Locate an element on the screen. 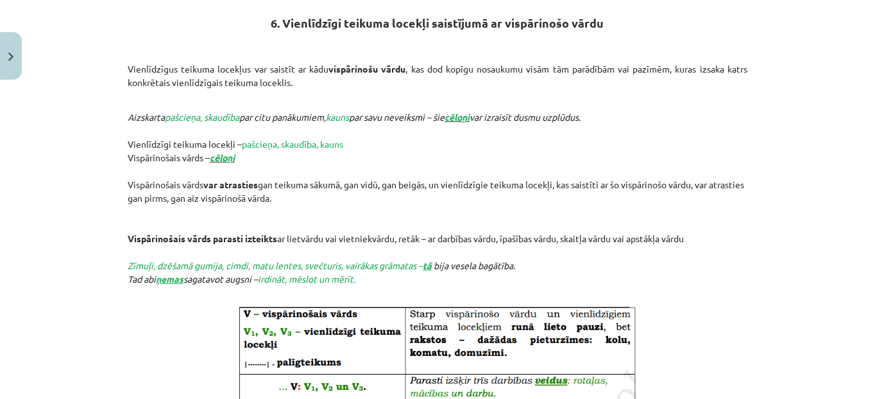  span: kauns is located at coordinates (338, 117).